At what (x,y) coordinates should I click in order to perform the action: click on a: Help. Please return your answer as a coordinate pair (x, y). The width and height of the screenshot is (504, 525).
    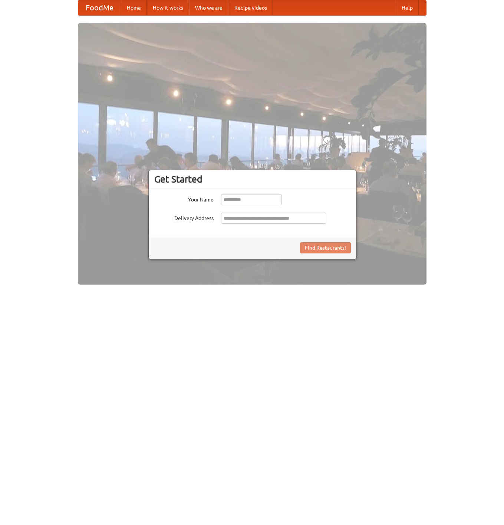
    Looking at the image, I should click on (407, 8).